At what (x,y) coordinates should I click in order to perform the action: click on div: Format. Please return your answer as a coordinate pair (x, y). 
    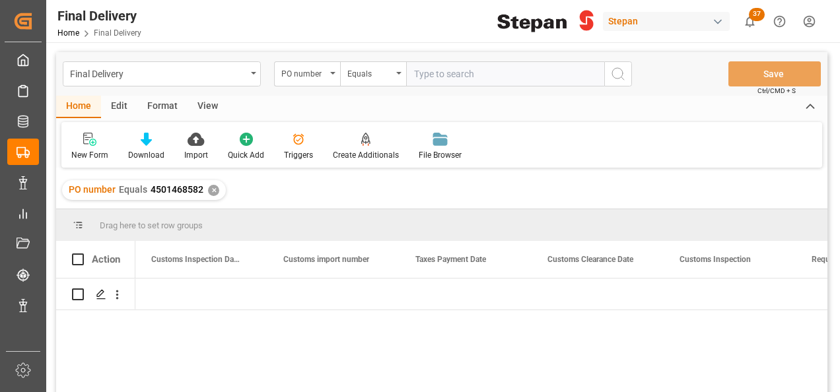
    Looking at the image, I should click on (162, 107).